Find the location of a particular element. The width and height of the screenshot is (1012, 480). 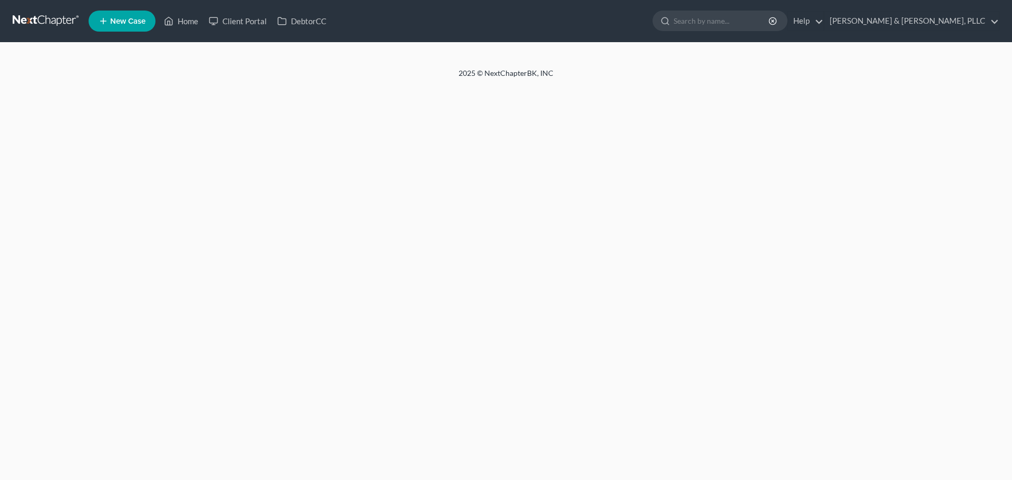

a: Client Portal is located at coordinates (238, 21).